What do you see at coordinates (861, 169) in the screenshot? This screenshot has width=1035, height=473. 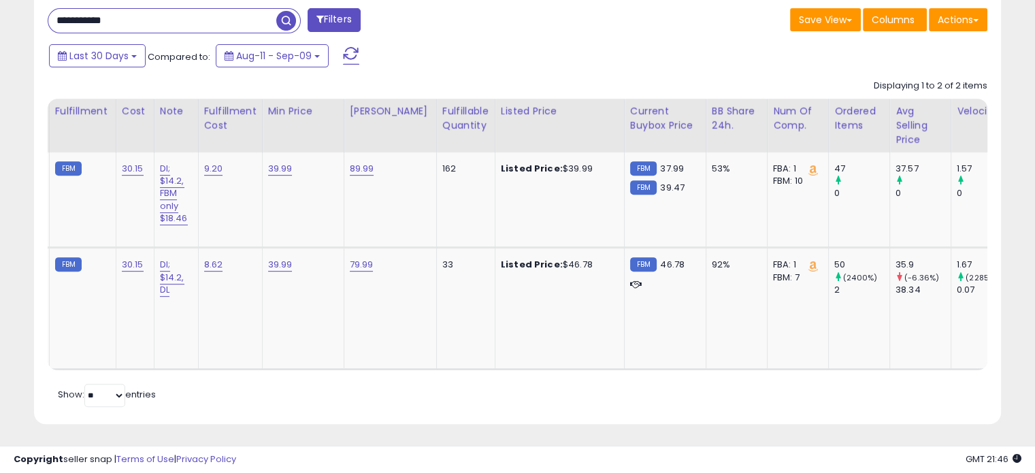 I see `div: 47` at bounding box center [861, 169].